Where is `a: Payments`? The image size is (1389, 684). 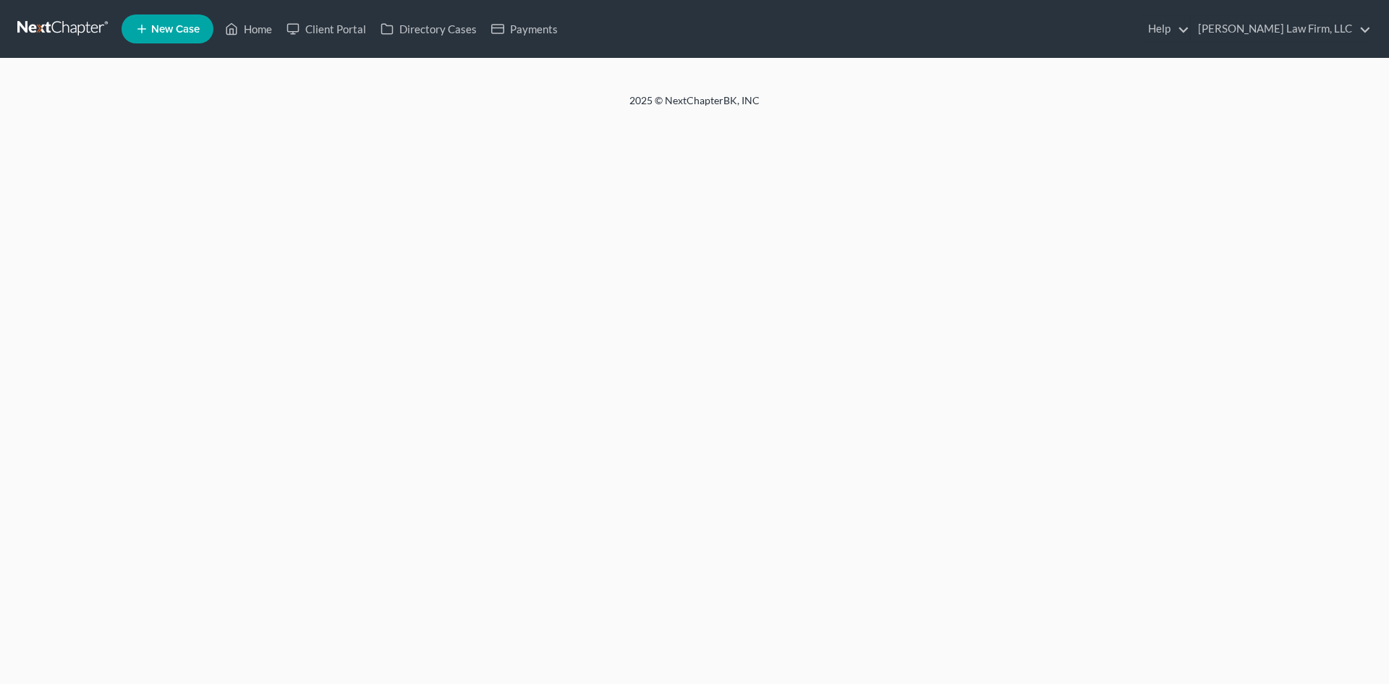
a: Payments is located at coordinates (525, 29).